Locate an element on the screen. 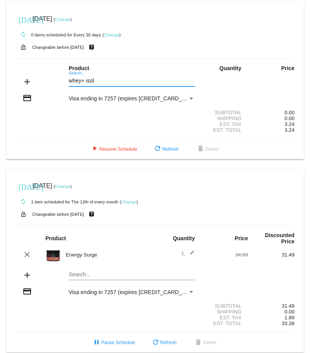 This screenshot has height=353, width=310. strong: Discounted Price is located at coordinates (280, 239).